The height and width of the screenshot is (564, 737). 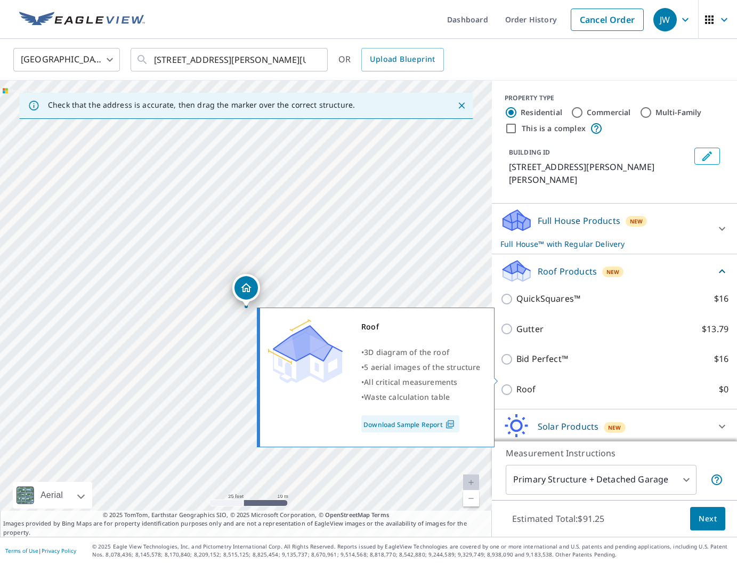 What do you see at coordinates (665, 20) in the screenshot?
I see `div: JW` at bounding box center [665, 20].